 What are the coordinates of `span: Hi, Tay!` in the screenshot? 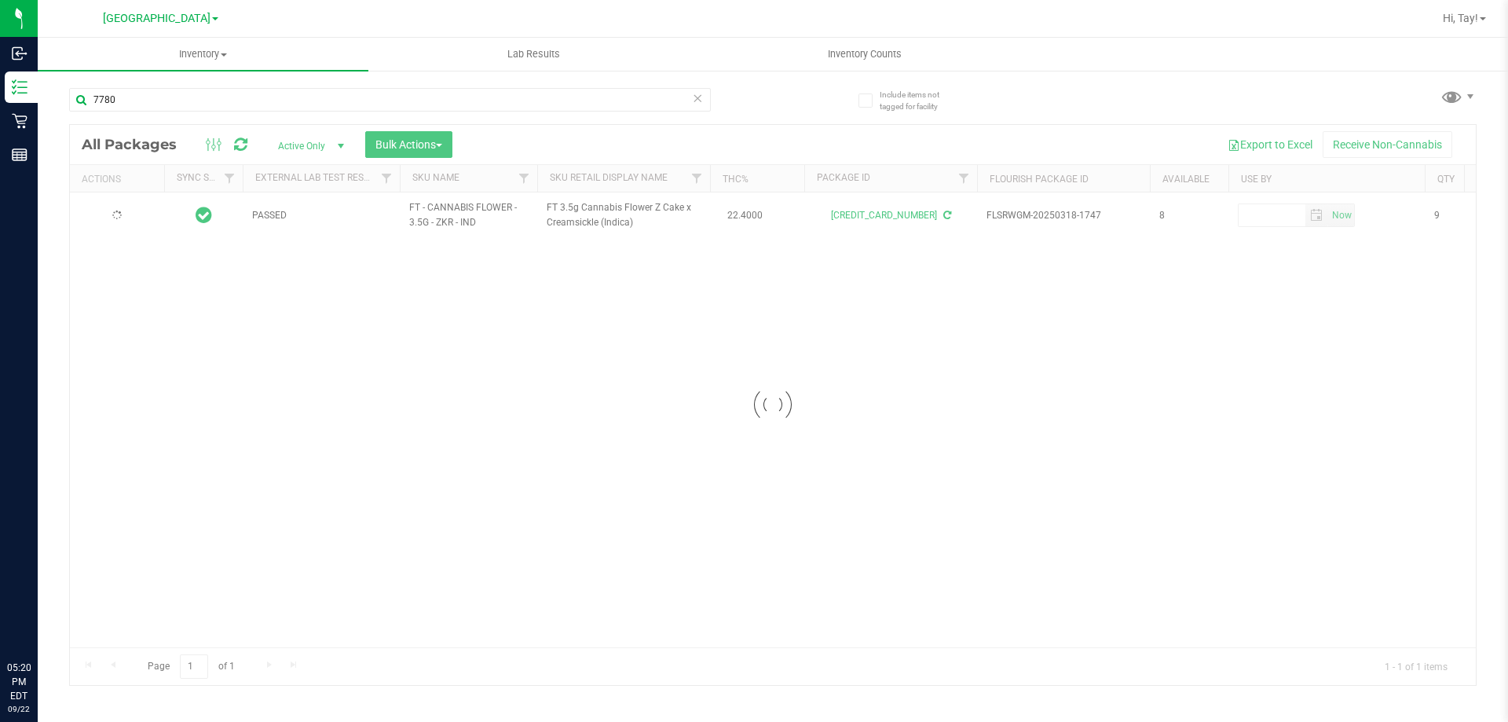 It's located at (1460, 18).